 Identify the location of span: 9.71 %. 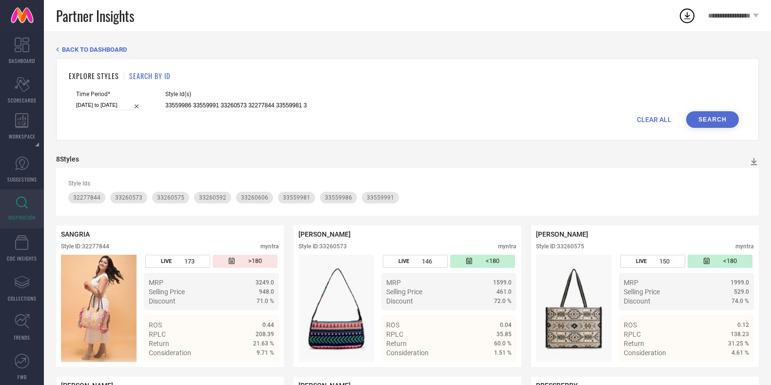
(265, 353).